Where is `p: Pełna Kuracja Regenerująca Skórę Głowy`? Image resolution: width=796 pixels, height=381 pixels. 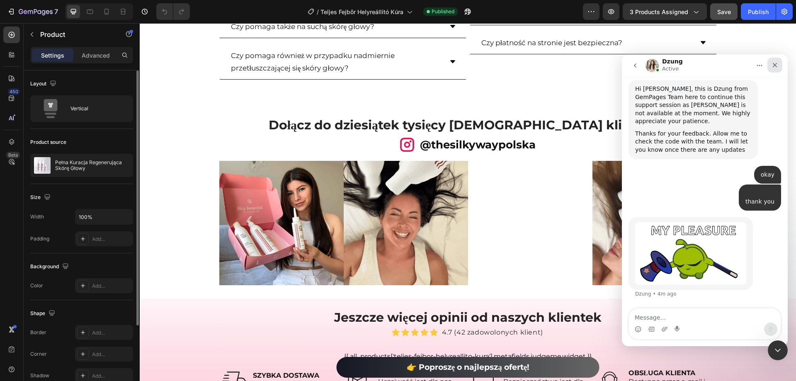 p: Pełna Kuracja Regenerująca Skórę Głowy is located at coordinates (92, 165).